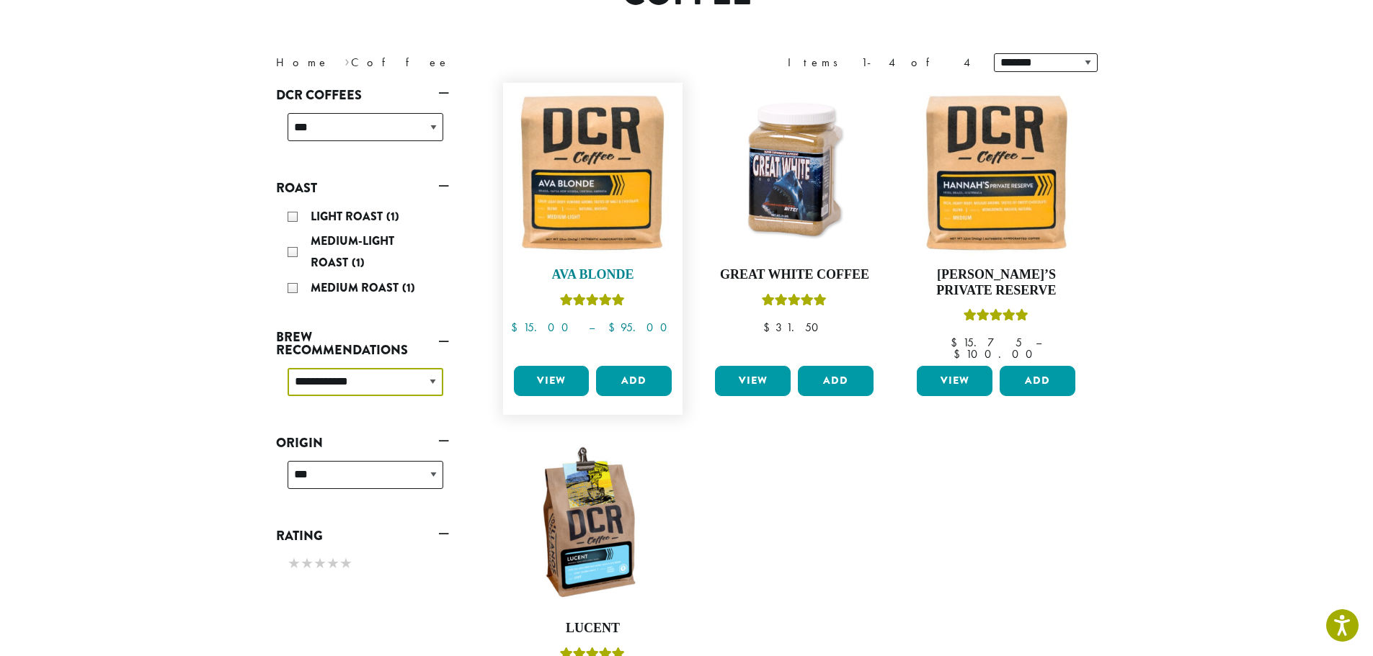 The image size is (1373, 656). What do you see at coordinates (362, 481) in the screenshot?
I see `div: Origin` at bounding box center [362, 481].